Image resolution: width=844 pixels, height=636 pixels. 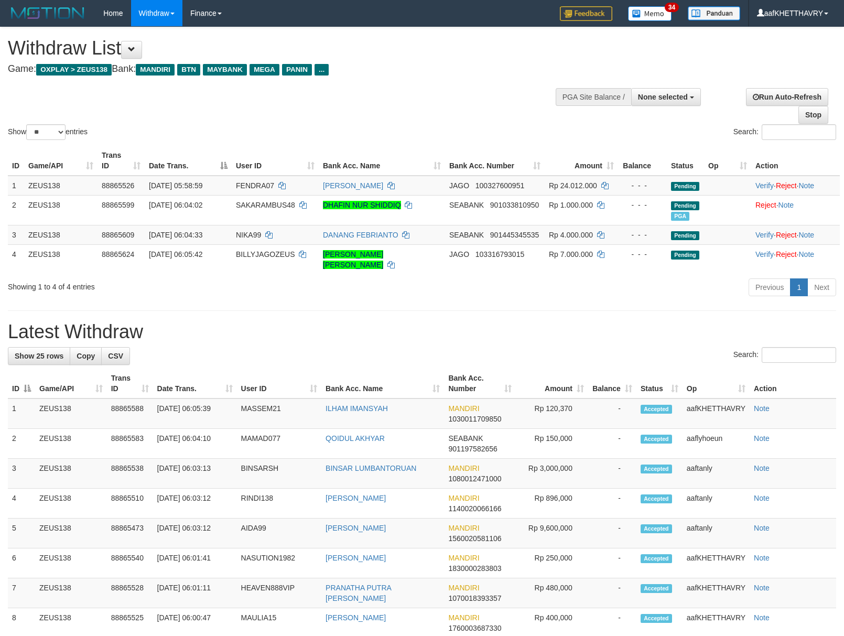 What do you see at coordinates (514, 205) in the screenshot?
I see `span: Copy 901033810950 to clipboard` at bounding box center [514, 205].